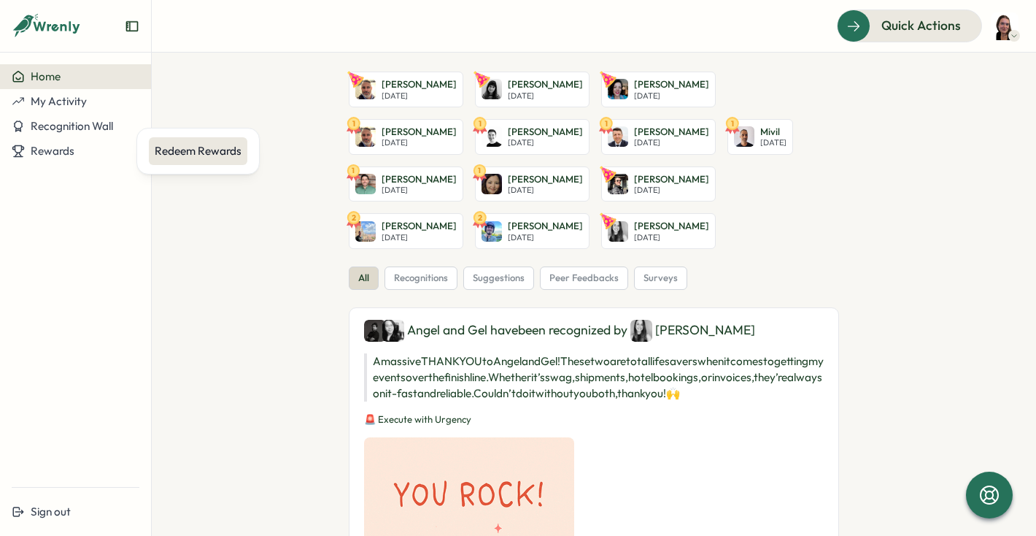 This screenshot has height=536, width=1036. What do you see at coordinates (584, 278) in the screenshot?
I see `span: peer feedbacks` at bounding box center [584, 278].